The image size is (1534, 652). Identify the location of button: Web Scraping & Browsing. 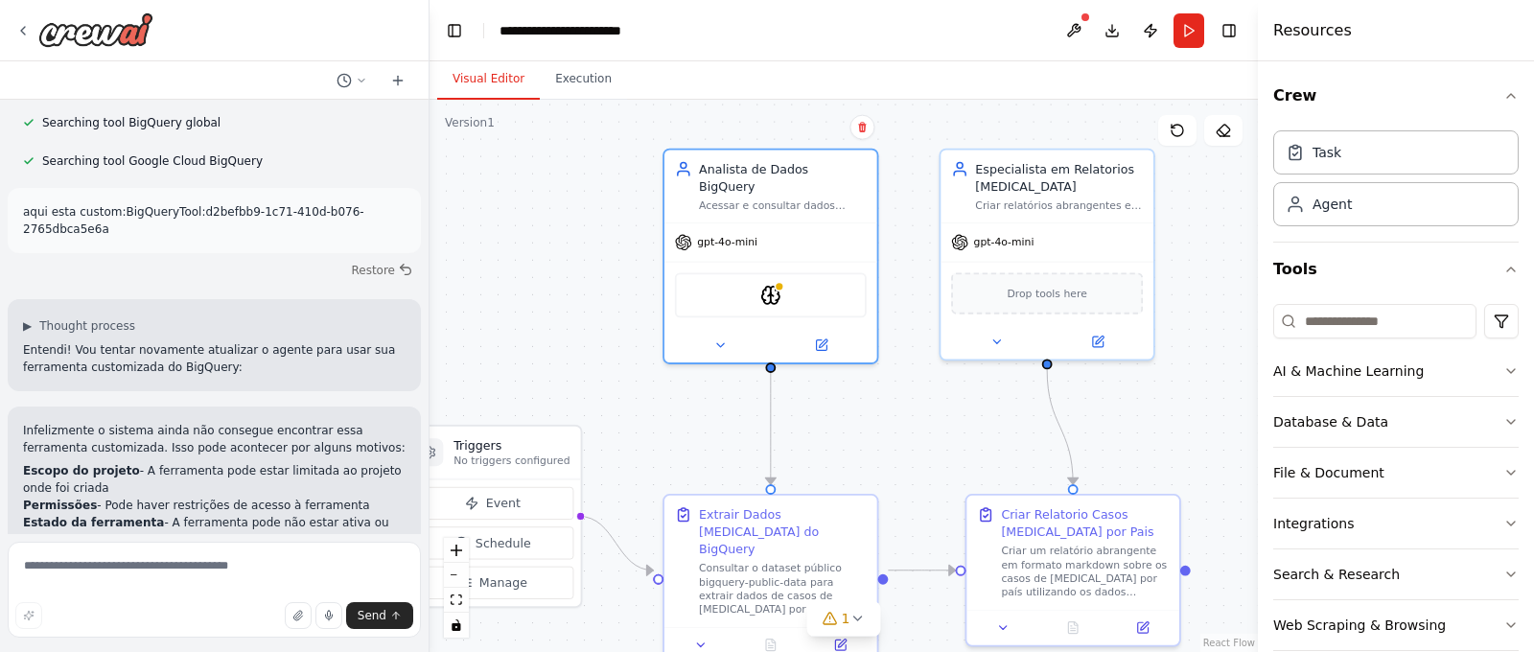
(1396, 625).